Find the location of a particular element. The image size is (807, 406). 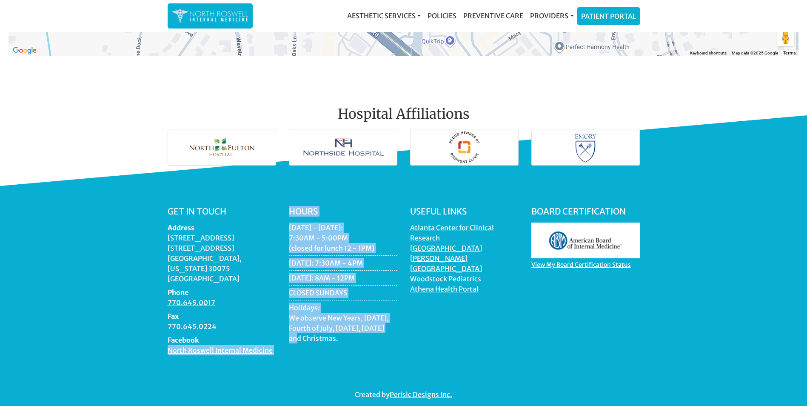

img: Piedmont Hospital is located at coordinates (464, 147).